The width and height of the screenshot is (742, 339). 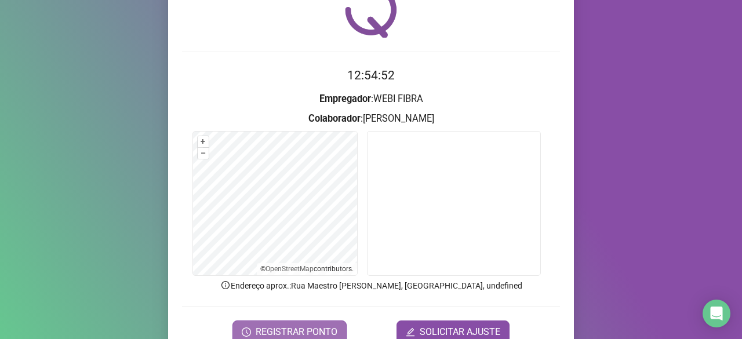 I want to click on span: SOLICITAR AJUSTE, so click(x=459, y=332).